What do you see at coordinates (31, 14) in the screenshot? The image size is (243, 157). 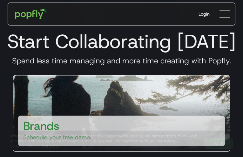 I see `a: home` at bounding box center [31, 14].